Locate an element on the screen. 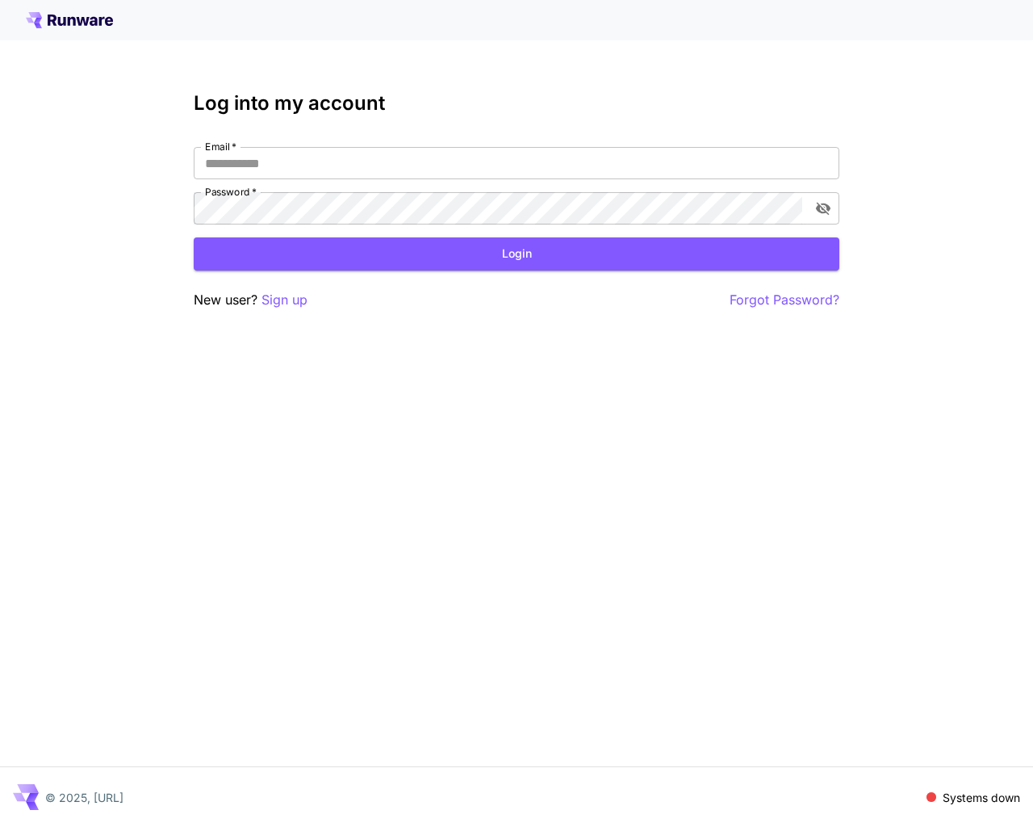  p: Forgot Password? is located at coordinates (785, 300).